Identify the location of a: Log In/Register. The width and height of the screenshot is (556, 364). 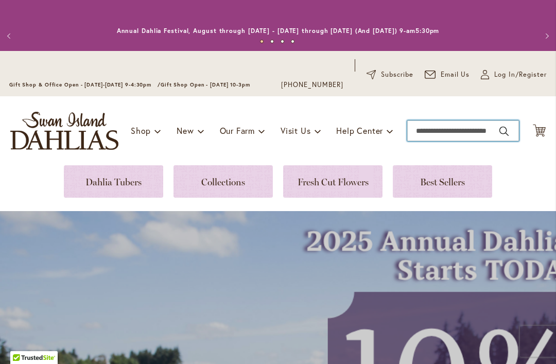
(513, 75).